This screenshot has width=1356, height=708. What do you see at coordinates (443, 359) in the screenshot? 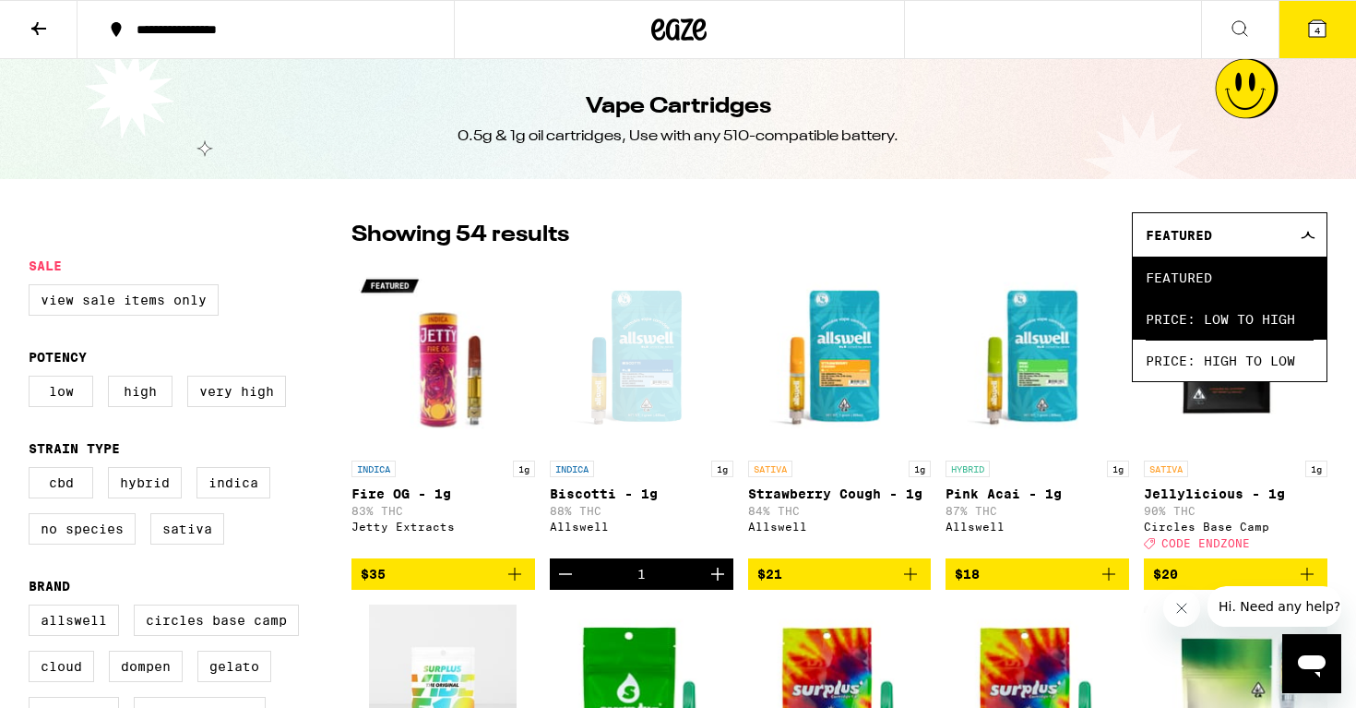
I see `img: Jetty Extracts - Fire OG - 1g` at bounding box center [443, 359].